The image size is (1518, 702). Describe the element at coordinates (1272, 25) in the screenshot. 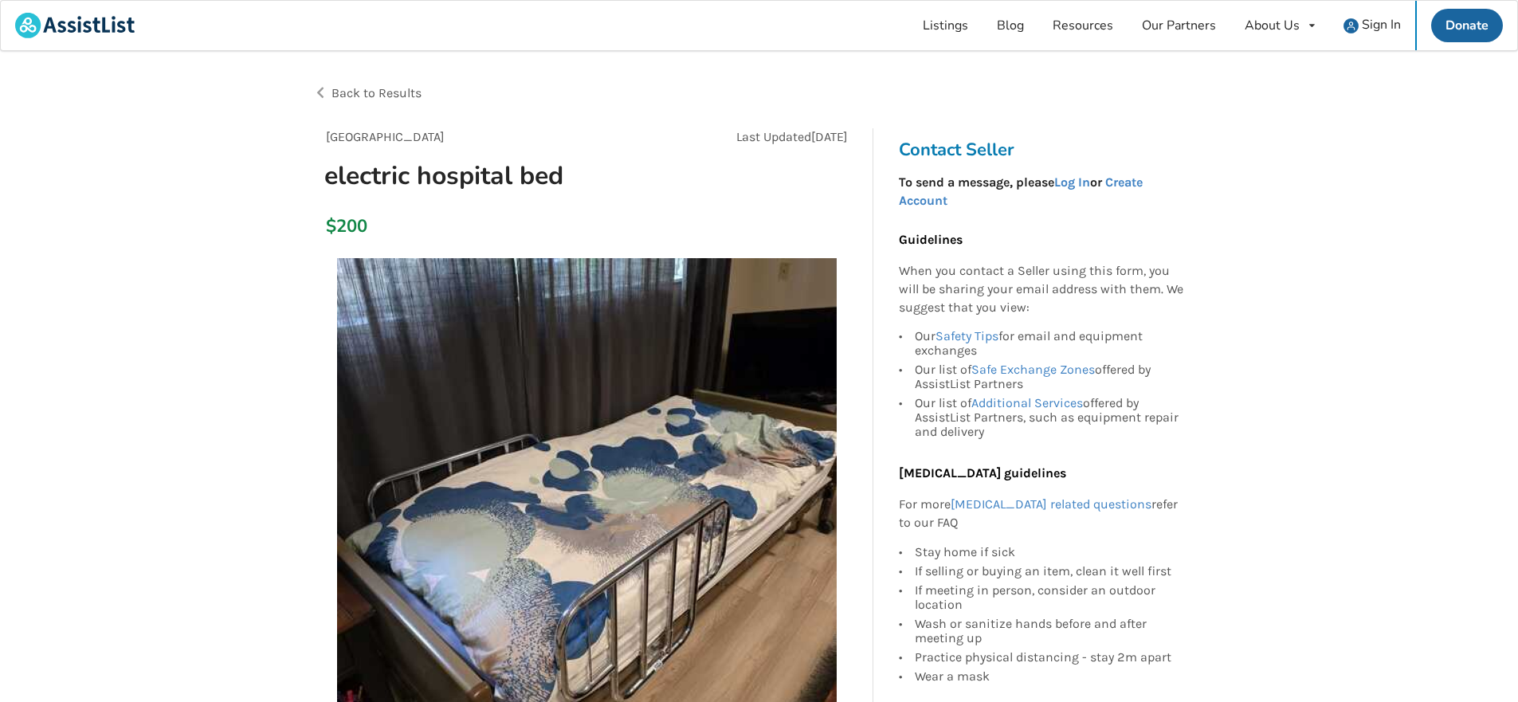

I see `div: About Us` at that location.